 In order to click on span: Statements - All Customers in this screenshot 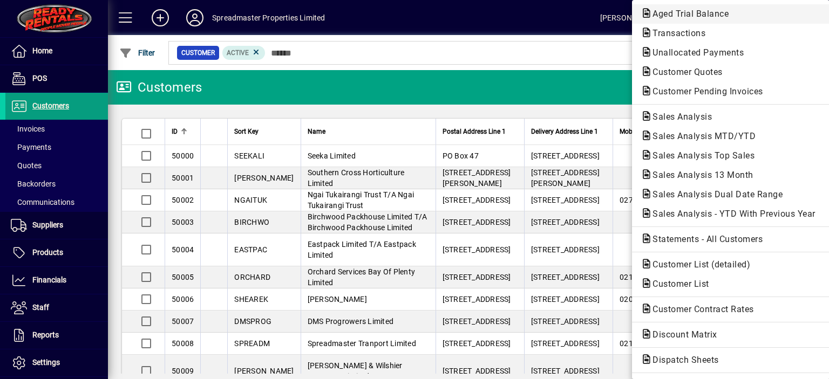, I will do `click(704, 239)`.